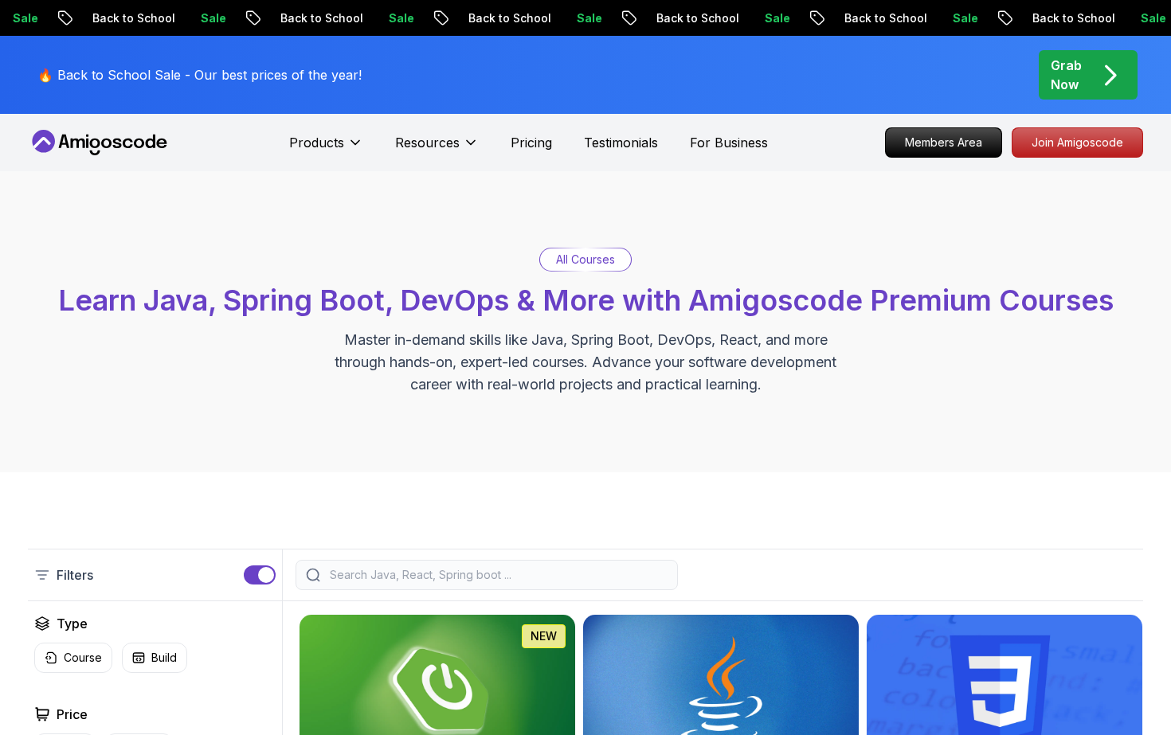 The image size is (1171, 735). What do you see at coordinates (72, 714) in the screenshot?
I see `h2: Price` at bounding box center [72, 714].